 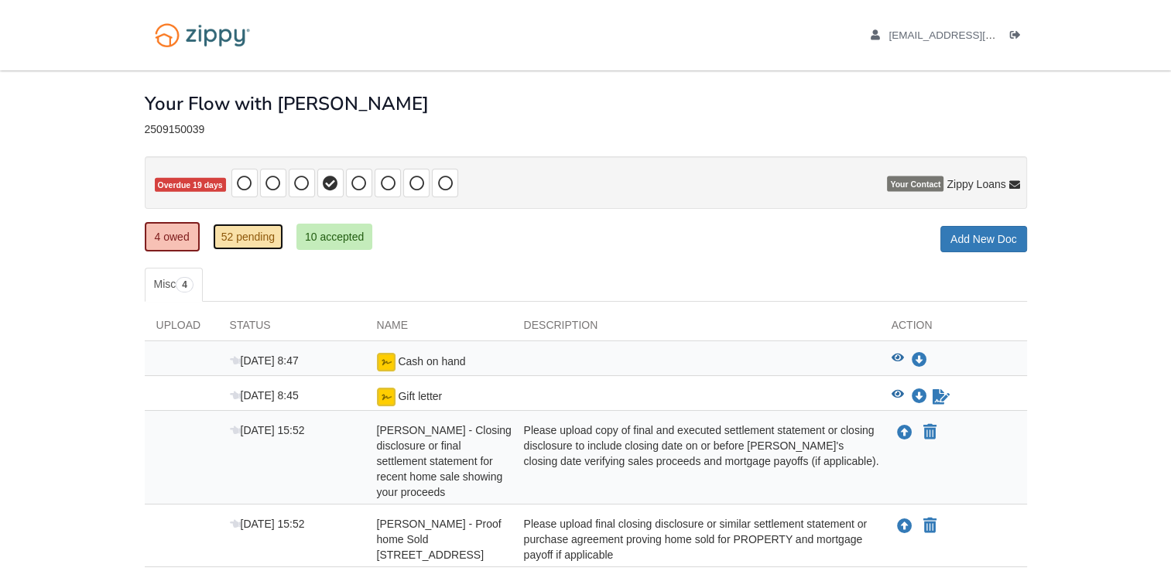 What do you see at coordinates (898, 397) in the screenshot?
I see `button: View Gift letter` at bounding box center [898, 397].